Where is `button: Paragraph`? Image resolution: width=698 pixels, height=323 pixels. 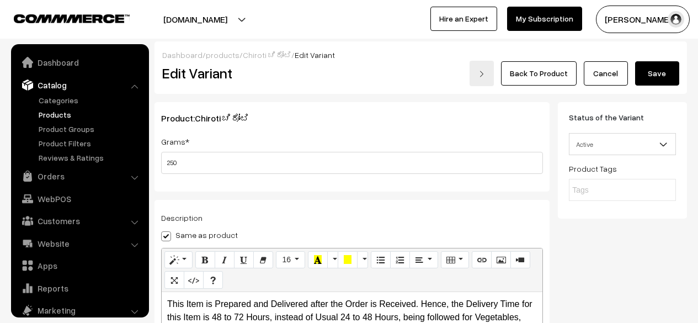 button: Paragraph is located at coordinates (423, 260).